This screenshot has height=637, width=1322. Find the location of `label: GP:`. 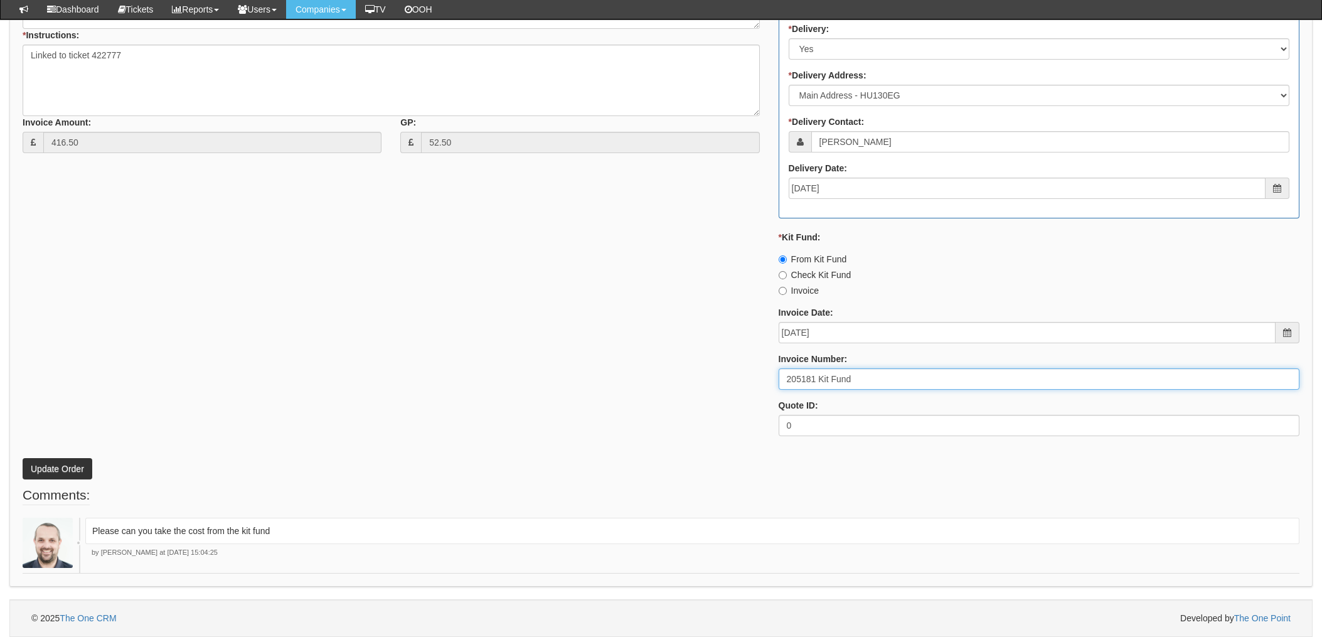

label: GP: is located at coordinates (408, 122).